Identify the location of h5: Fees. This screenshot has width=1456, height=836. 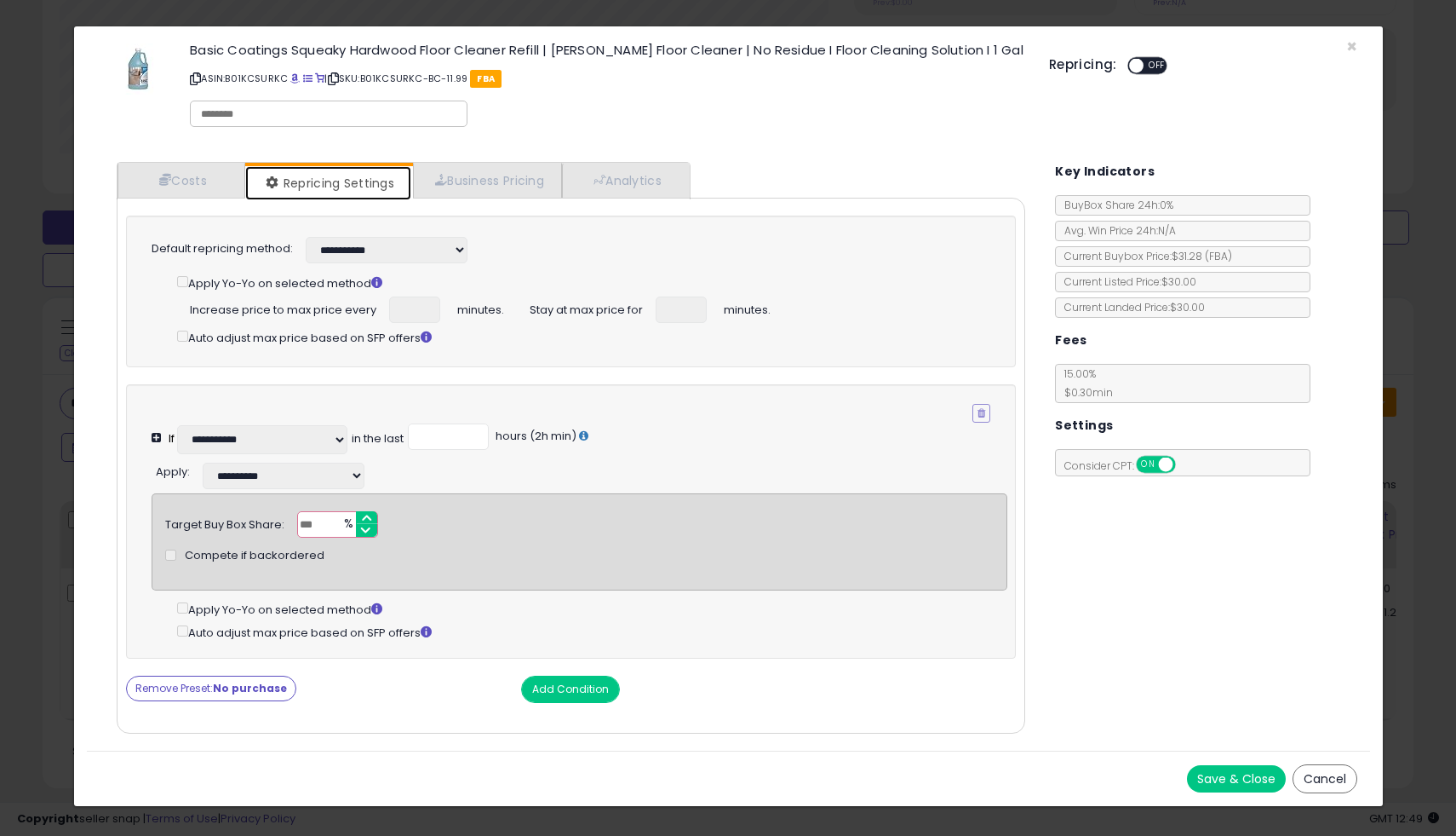
(1071, 340).